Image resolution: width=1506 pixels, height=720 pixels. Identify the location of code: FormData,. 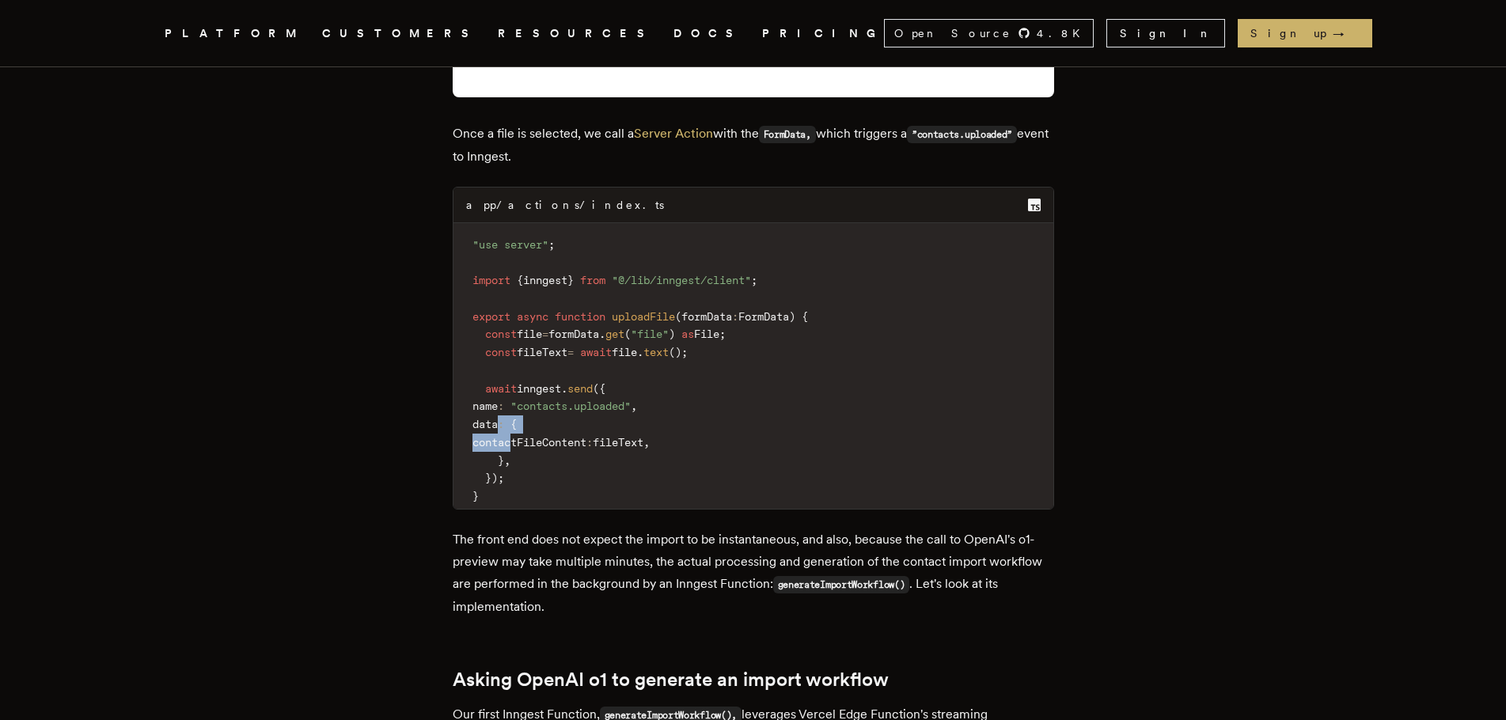
(787, 135).